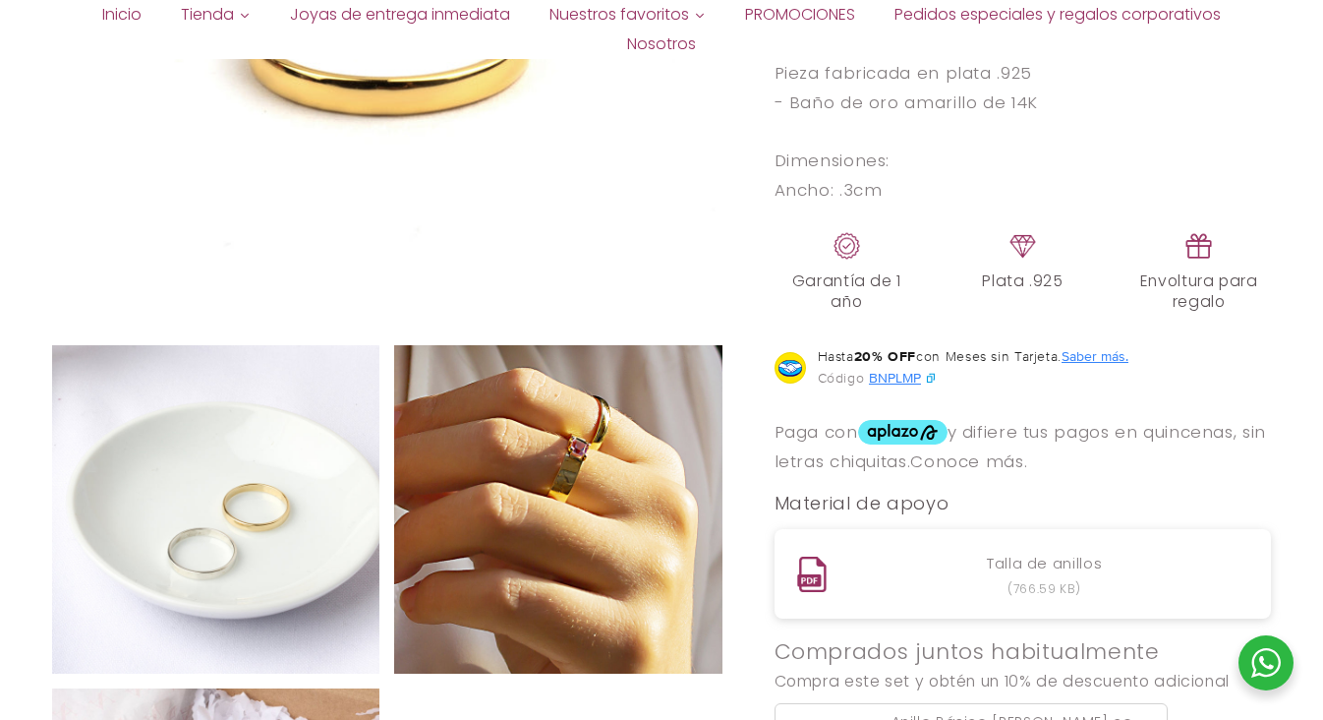  What do you see at coordinates (1199, 246) in the screenshot?
I see `img: regalo.png` at bounding box center [1199, 246].